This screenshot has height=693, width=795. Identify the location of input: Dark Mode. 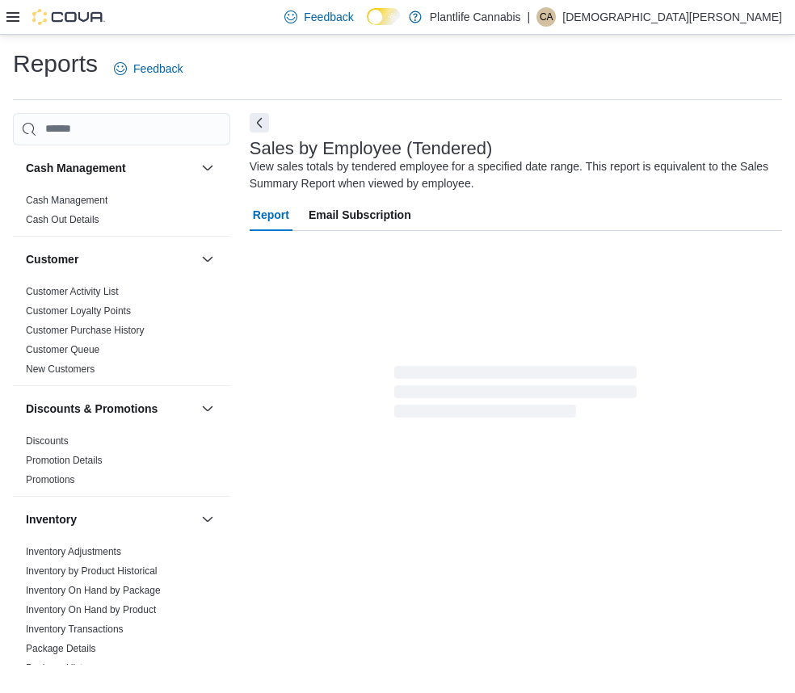
(384, 16).